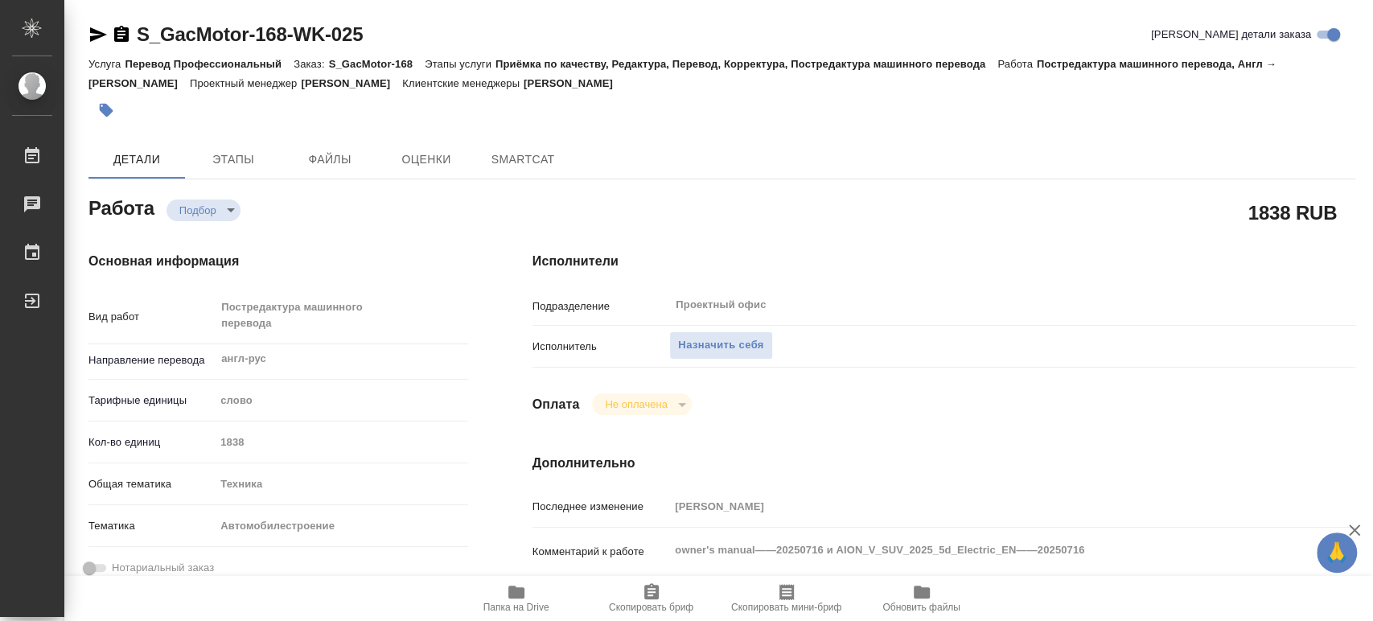  What do you see at coordinates (121, 207) in the screenshot?
I see `h2: Работа` at bounding box center [121, 207].